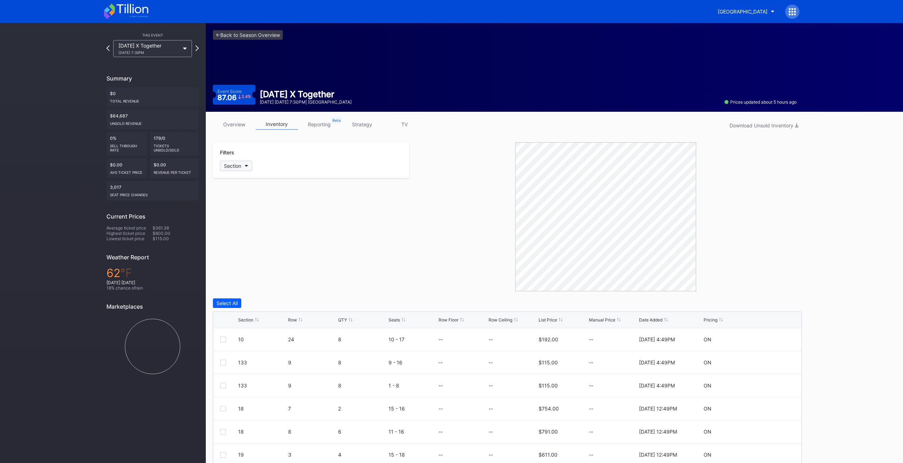  I want to click on div: $754.00, so click(548, 408).